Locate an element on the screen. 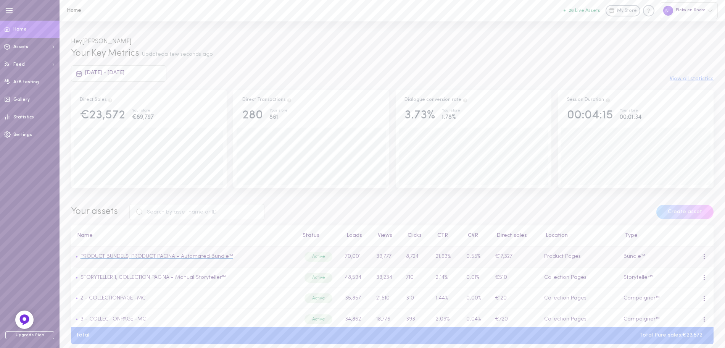 This screenshot has height=348, width=725. button: Name is located at coordinates (83, 235).